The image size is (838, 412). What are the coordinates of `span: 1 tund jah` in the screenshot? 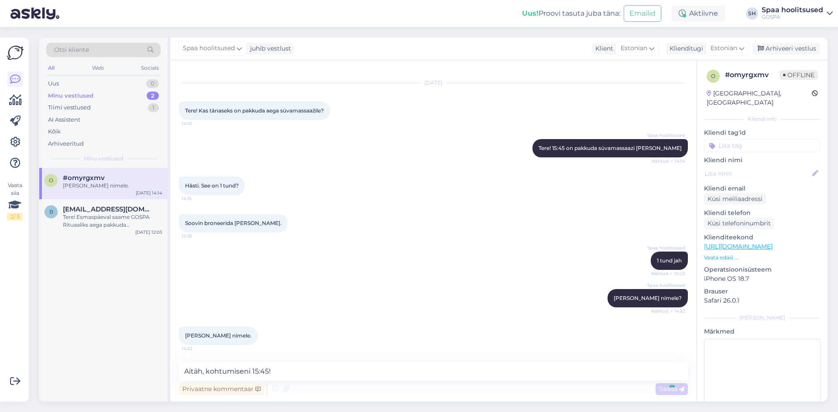 It's located at (669, 260).